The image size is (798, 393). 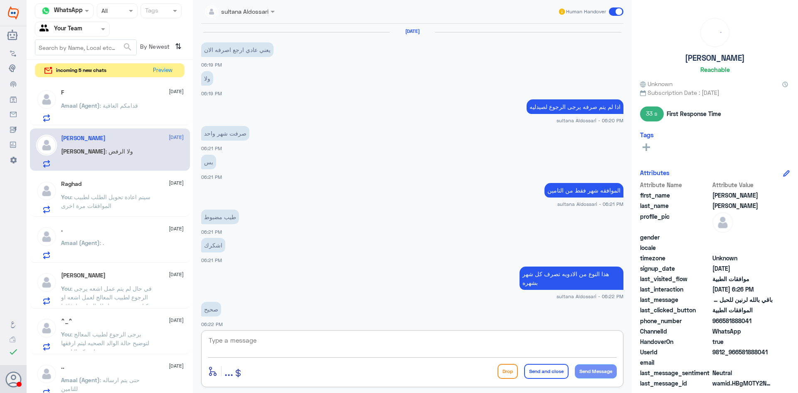 I want to click on span: Attribute Name, so click(x=675, y=184).